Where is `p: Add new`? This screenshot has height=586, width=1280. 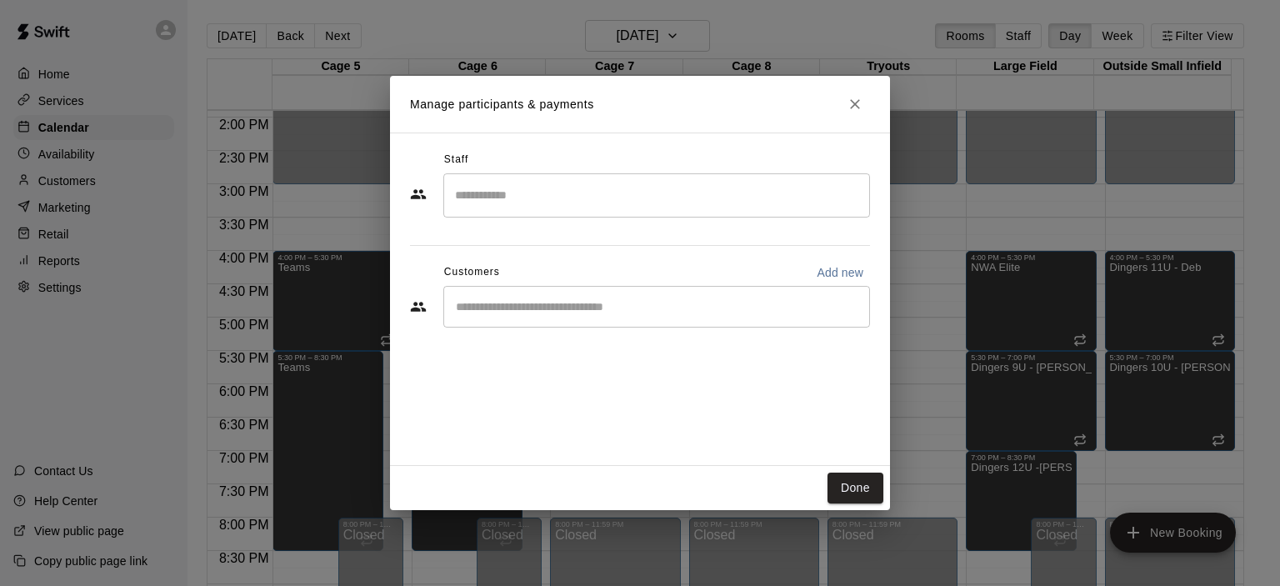 p: Add new is located at coordinates (840, 272).